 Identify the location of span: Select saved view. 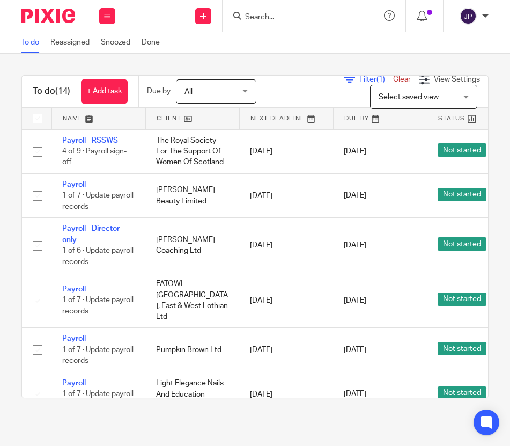
(409, 97).